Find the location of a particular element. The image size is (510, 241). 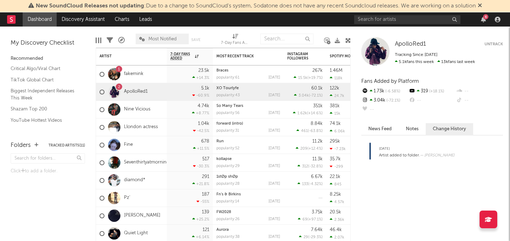

div: +11.5 % is located at coordinates (201, 149).